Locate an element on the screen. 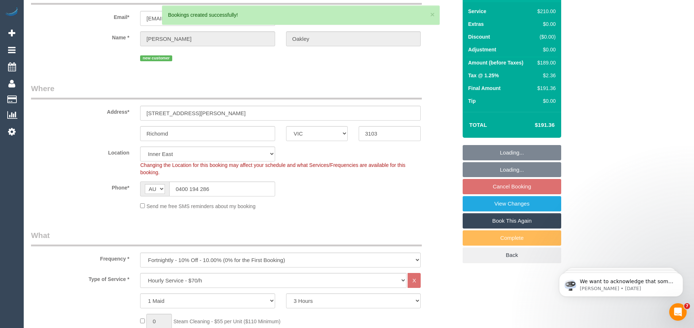 The width and height of the screenshot is (694, 328). div: Bookings created successfully! is located at coordinates (301, 15).